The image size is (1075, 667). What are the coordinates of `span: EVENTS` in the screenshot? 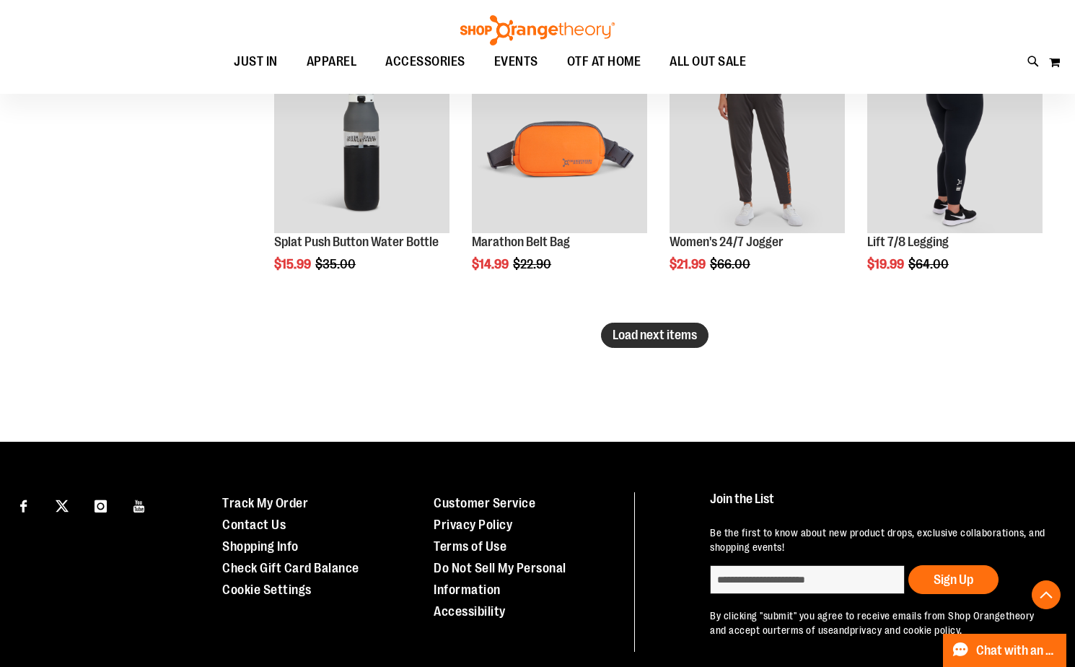 It's located at (516, 61).